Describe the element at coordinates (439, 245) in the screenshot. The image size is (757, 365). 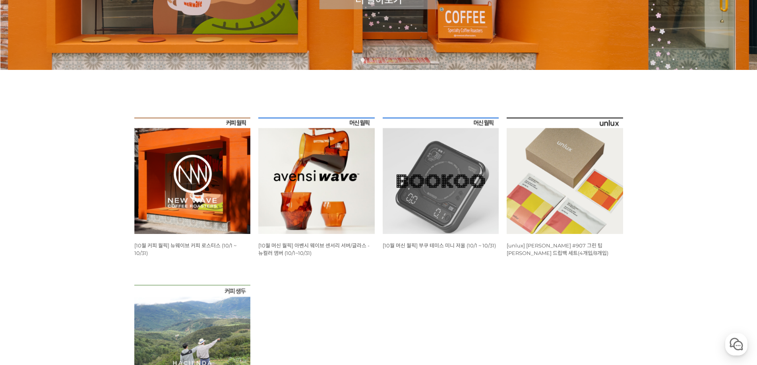
I see `span: [10월 머신 월픽] 부쿠 테미스 미니 저울 (10/1 ~ 10/31)` at that location.